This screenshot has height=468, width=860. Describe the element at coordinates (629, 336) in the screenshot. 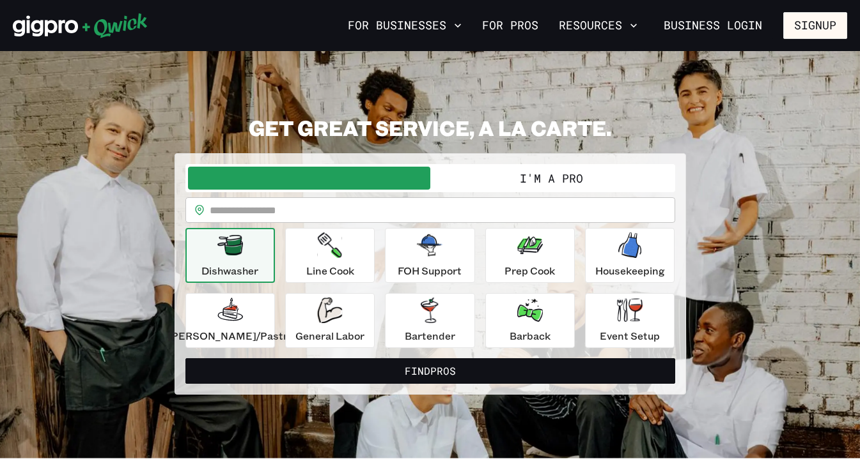

I see `p: Event Setup` at that location.